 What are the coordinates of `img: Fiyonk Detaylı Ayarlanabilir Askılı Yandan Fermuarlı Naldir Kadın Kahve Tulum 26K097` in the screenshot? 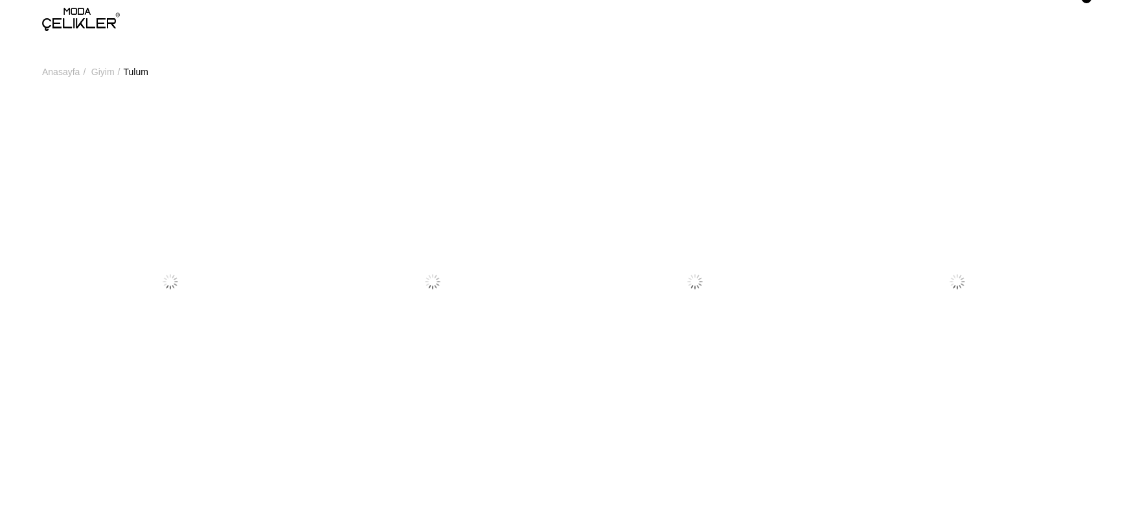 It's located at (433, 282).